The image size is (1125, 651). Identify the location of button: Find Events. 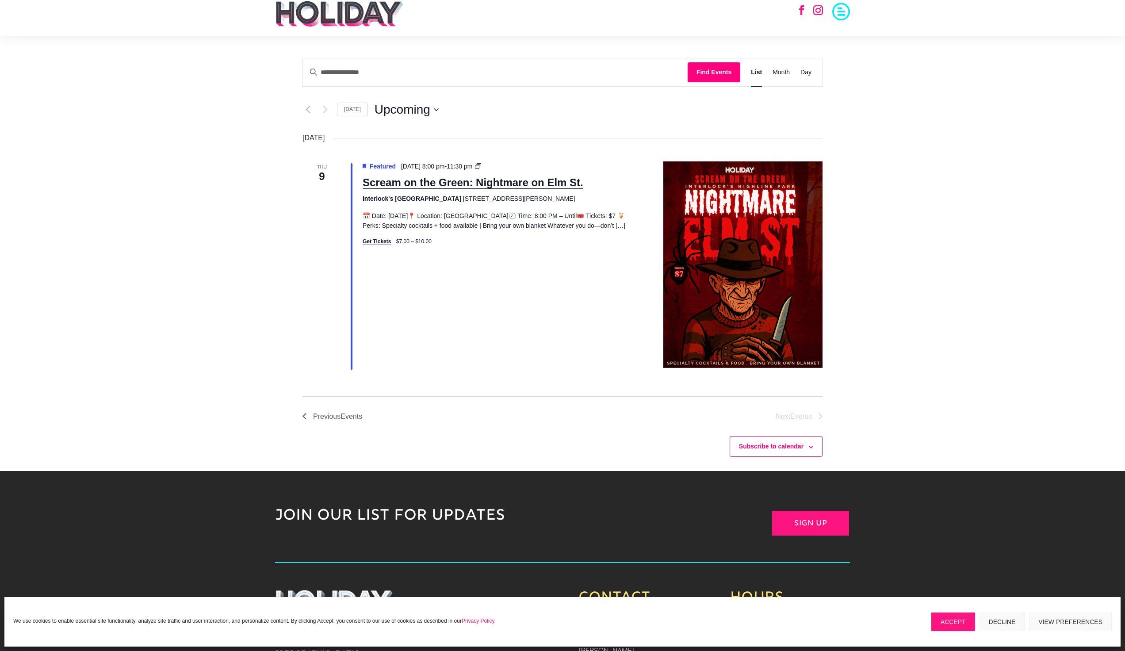
(714, 72).